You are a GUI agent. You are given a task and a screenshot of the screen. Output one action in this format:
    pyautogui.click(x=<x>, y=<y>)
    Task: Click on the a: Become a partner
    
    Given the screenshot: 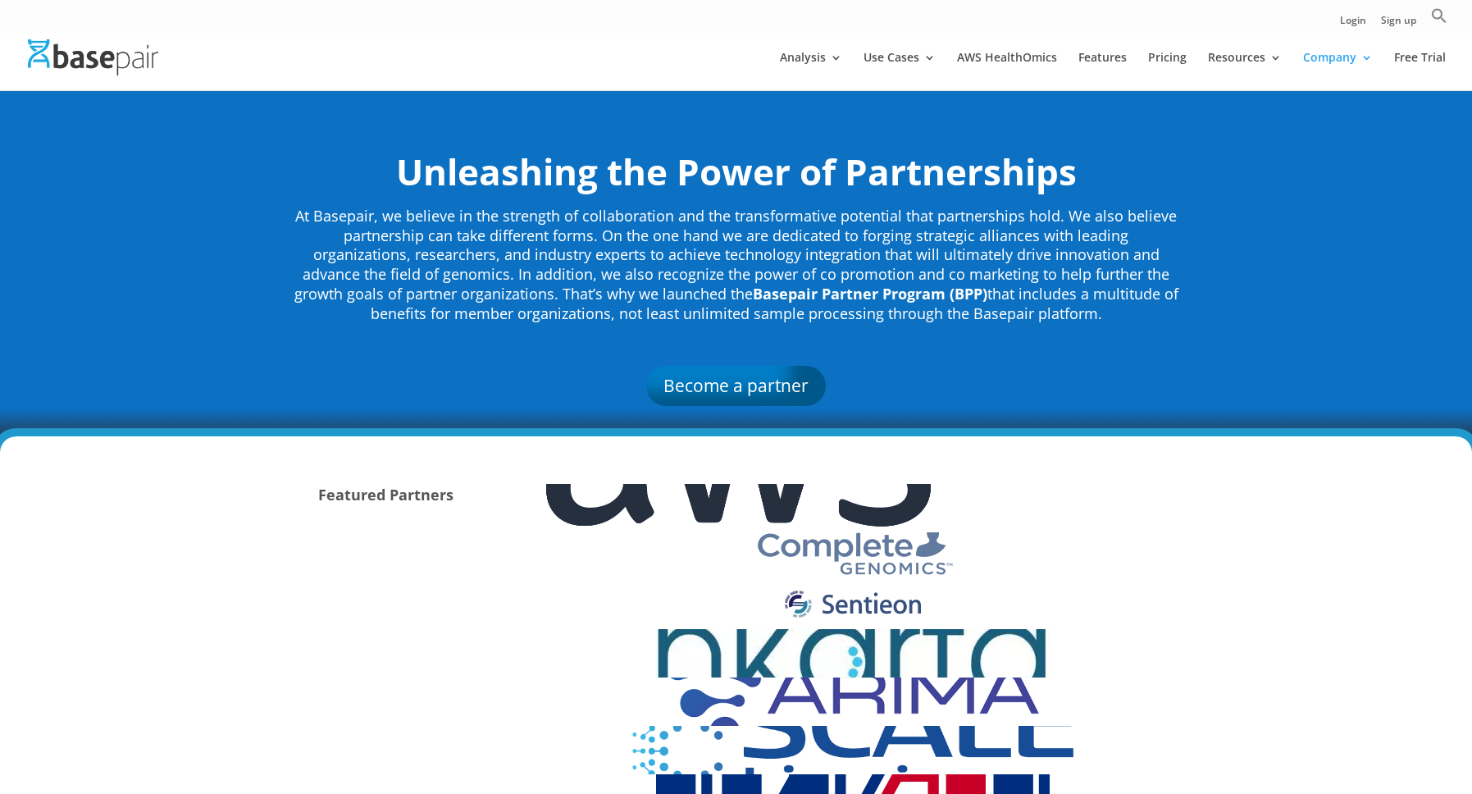 What is the action you would take?
    pyautogui.click(x=735, y=385)
    